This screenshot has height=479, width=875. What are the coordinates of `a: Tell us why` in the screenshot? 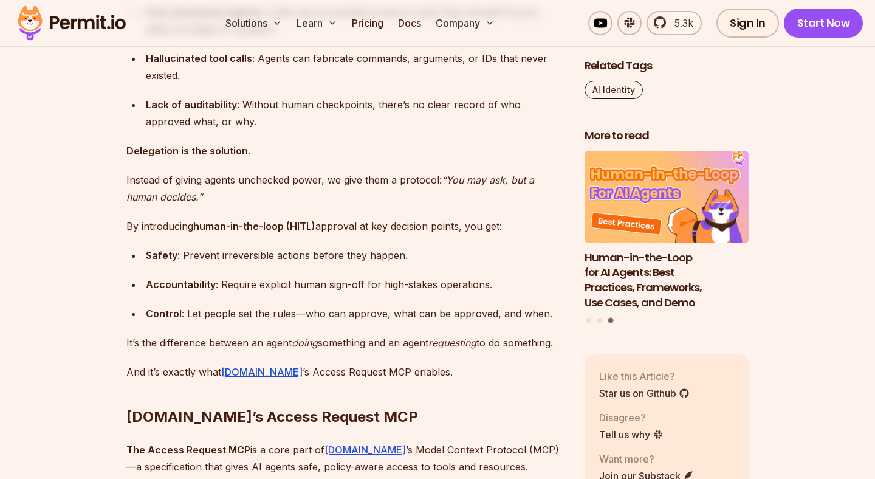 It's located at (631, 434).